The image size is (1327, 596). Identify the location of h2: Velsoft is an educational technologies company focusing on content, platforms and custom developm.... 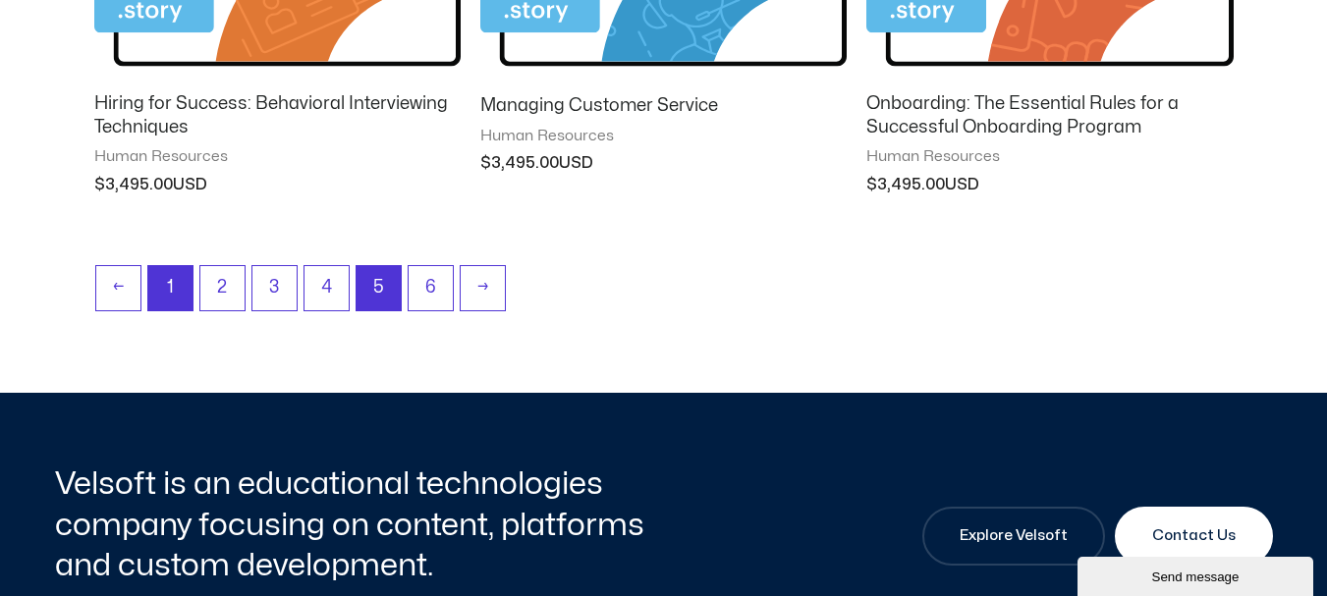
(357, 525).